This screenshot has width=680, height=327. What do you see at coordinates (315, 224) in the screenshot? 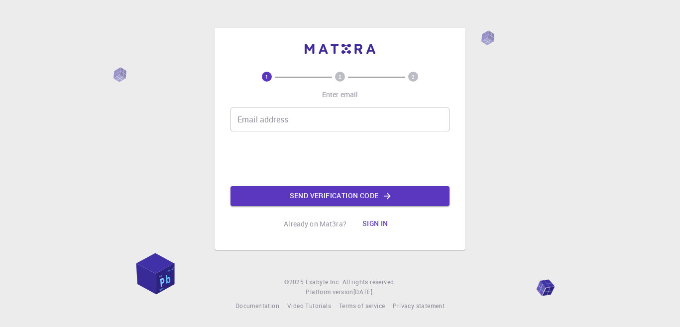
I see `p: Already on Mat3ra?` at bounding box center [315, 224].